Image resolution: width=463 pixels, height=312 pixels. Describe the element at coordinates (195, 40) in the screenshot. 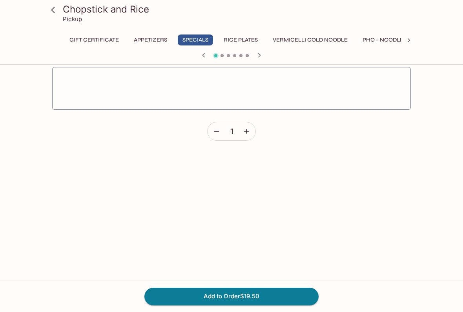

I see `button: Specials` at that location.